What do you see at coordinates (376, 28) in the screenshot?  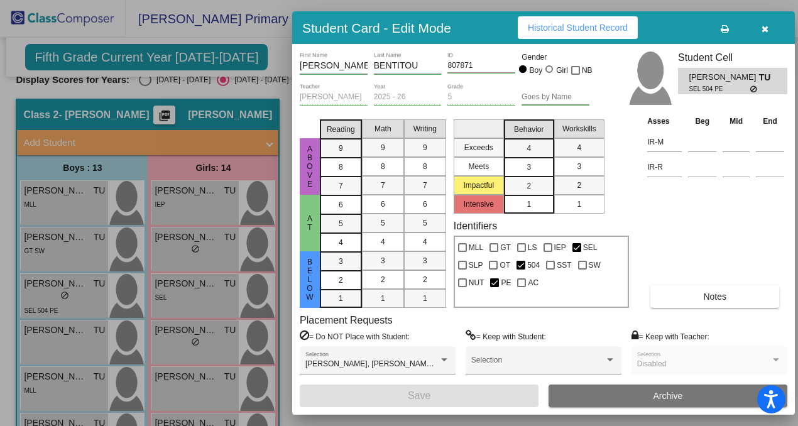 I see `h3: Student Card - Edit Mode` at bounding box center [376, 28].